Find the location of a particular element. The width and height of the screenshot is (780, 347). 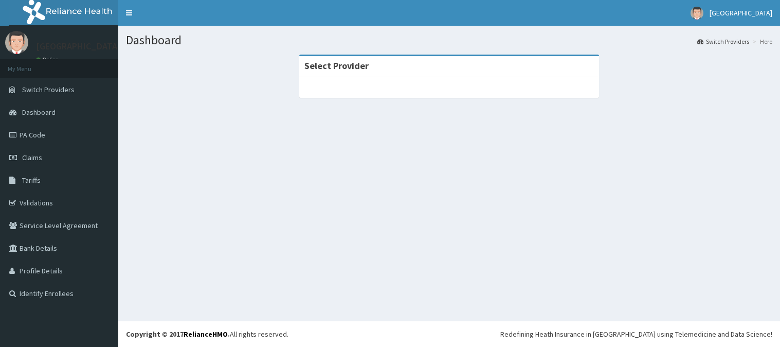

a: Online is located at coordinates (48, 60).